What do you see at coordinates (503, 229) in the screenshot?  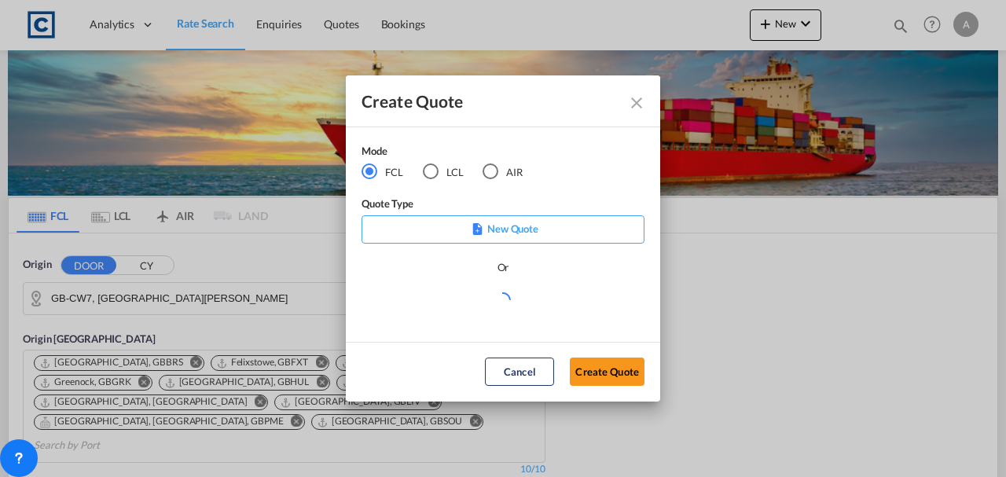 I see `p: New Quote` at bounding box center [503, 229].